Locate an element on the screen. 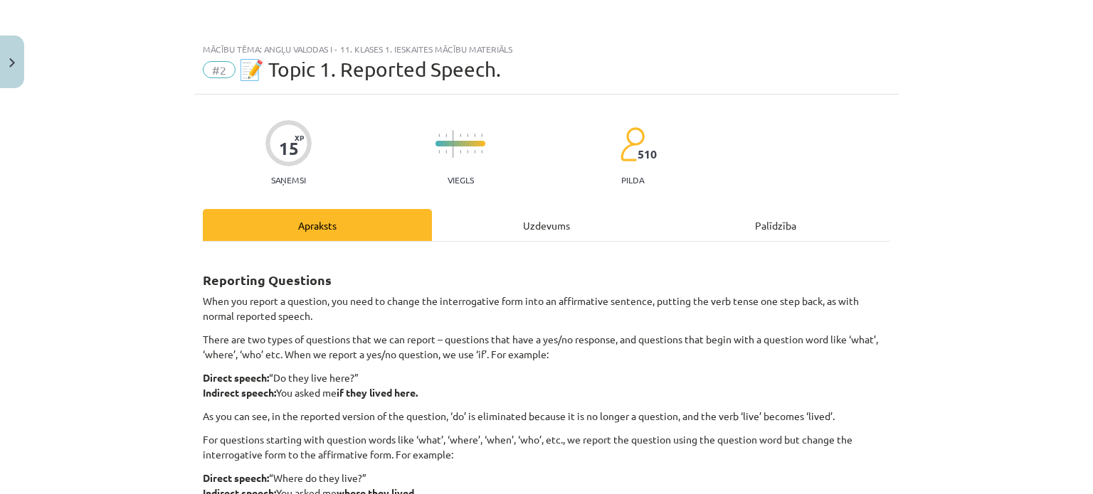 The height and width of the screenshot is (494, 1093). img: students-c634bb4e5e11cddfef0936a35e636f08e4e9abd3cc4e673bd6f9a4125e45ecb1.svg is located at coordinates (632, 144).